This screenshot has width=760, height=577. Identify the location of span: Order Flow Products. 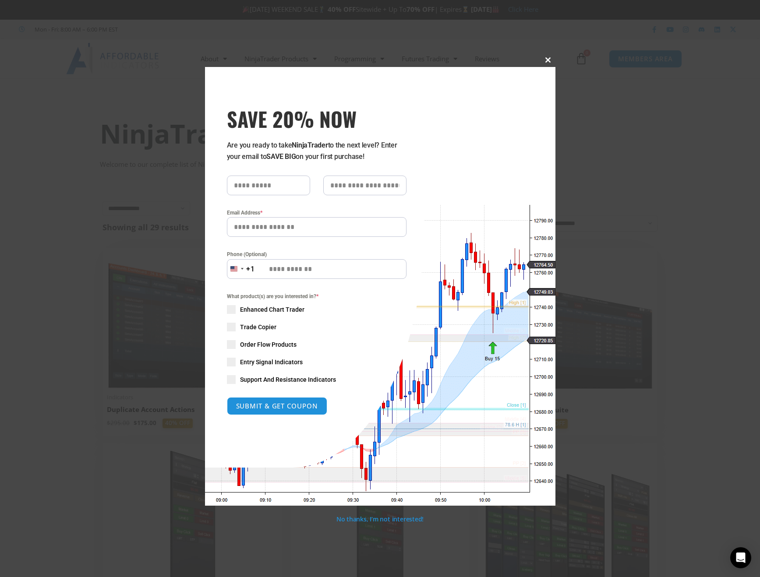
(268, 345).